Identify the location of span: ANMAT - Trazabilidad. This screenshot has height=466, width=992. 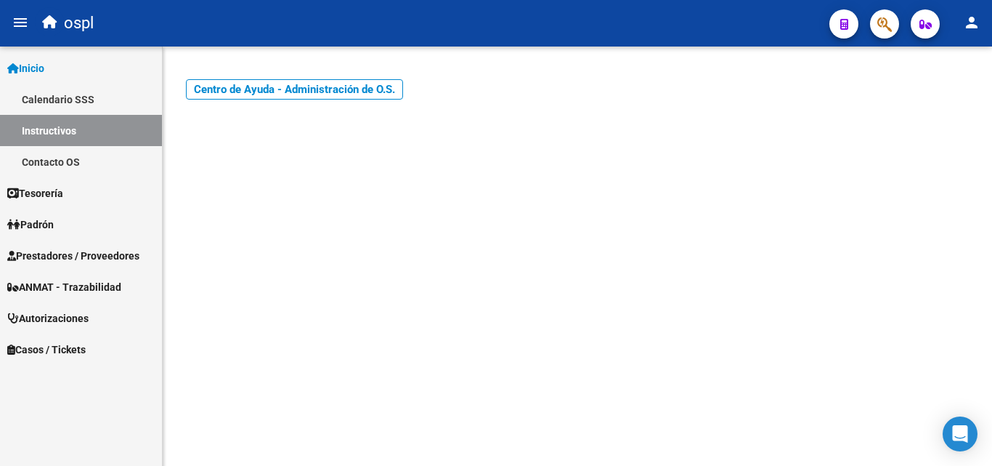
(64, 287).